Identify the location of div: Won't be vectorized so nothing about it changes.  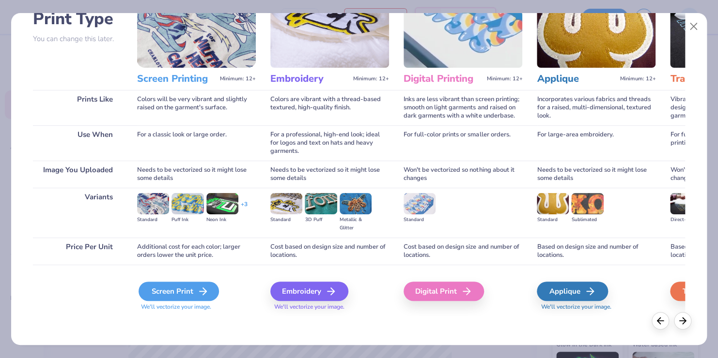
(463, 174).